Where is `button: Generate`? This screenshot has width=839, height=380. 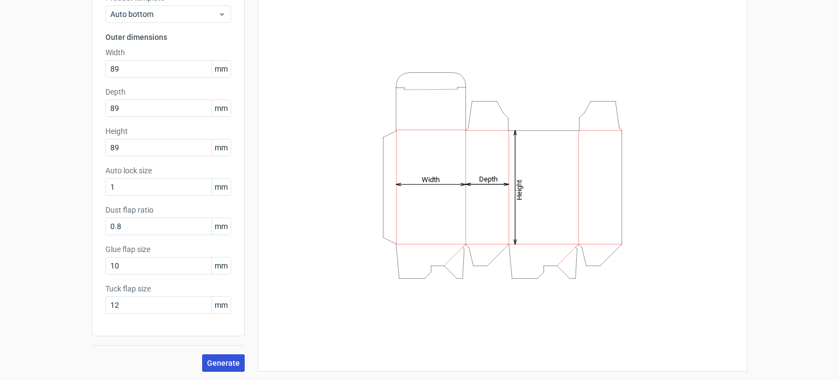 button: Generate is located at coordinates (223, 363).